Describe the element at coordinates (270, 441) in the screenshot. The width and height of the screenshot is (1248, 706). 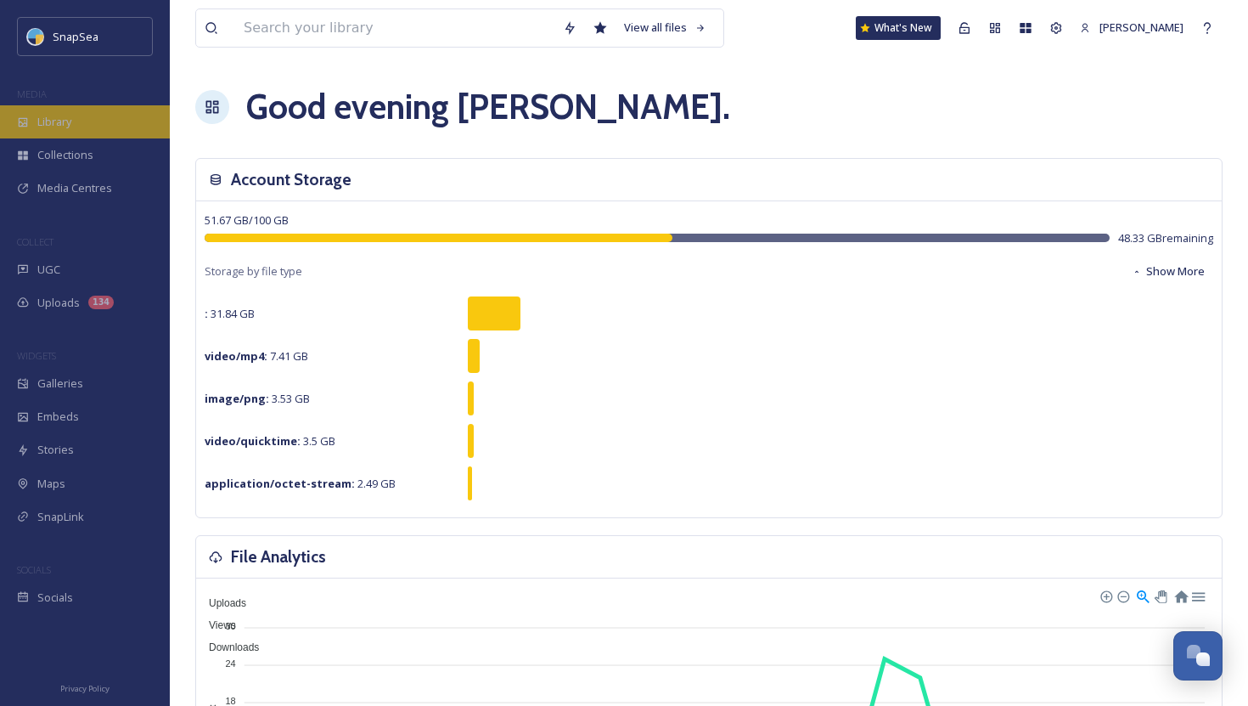
I see `span: 3.5 GB` at that location.